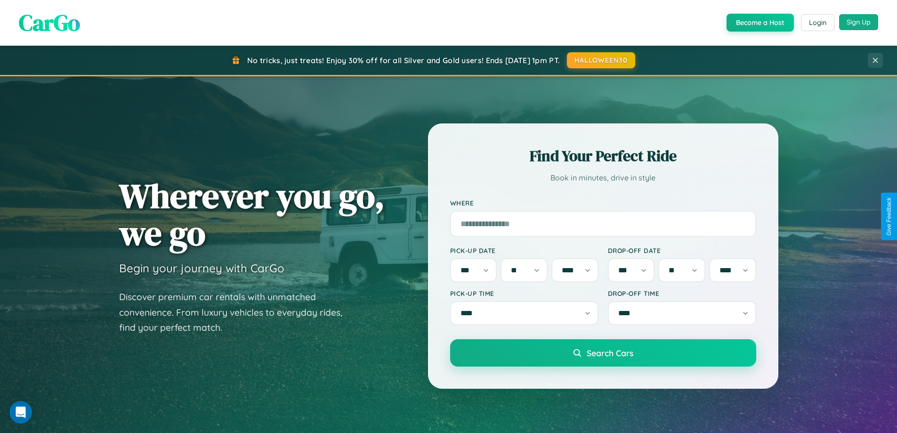  Describe the element at coordinates (202, 268) in the screenshot. I see `h3: Begin your journey with CarGo` at that location.